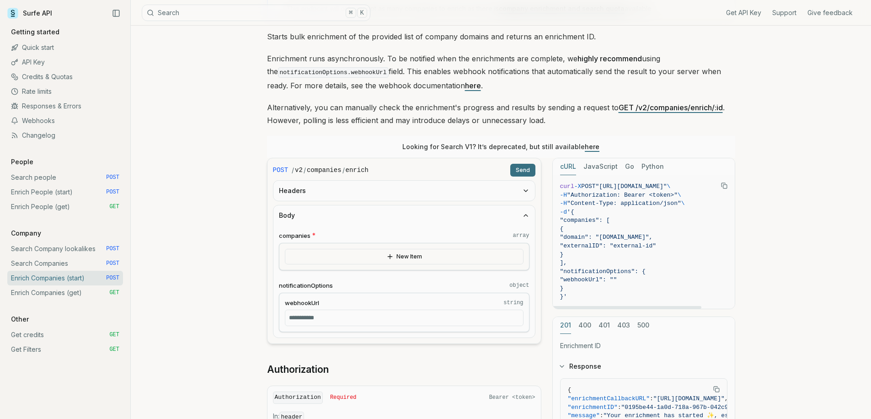  What do you see at coordinates (35, 32) in the screenshot?
I see `p: Getting started` at bounding box center [35, 32].